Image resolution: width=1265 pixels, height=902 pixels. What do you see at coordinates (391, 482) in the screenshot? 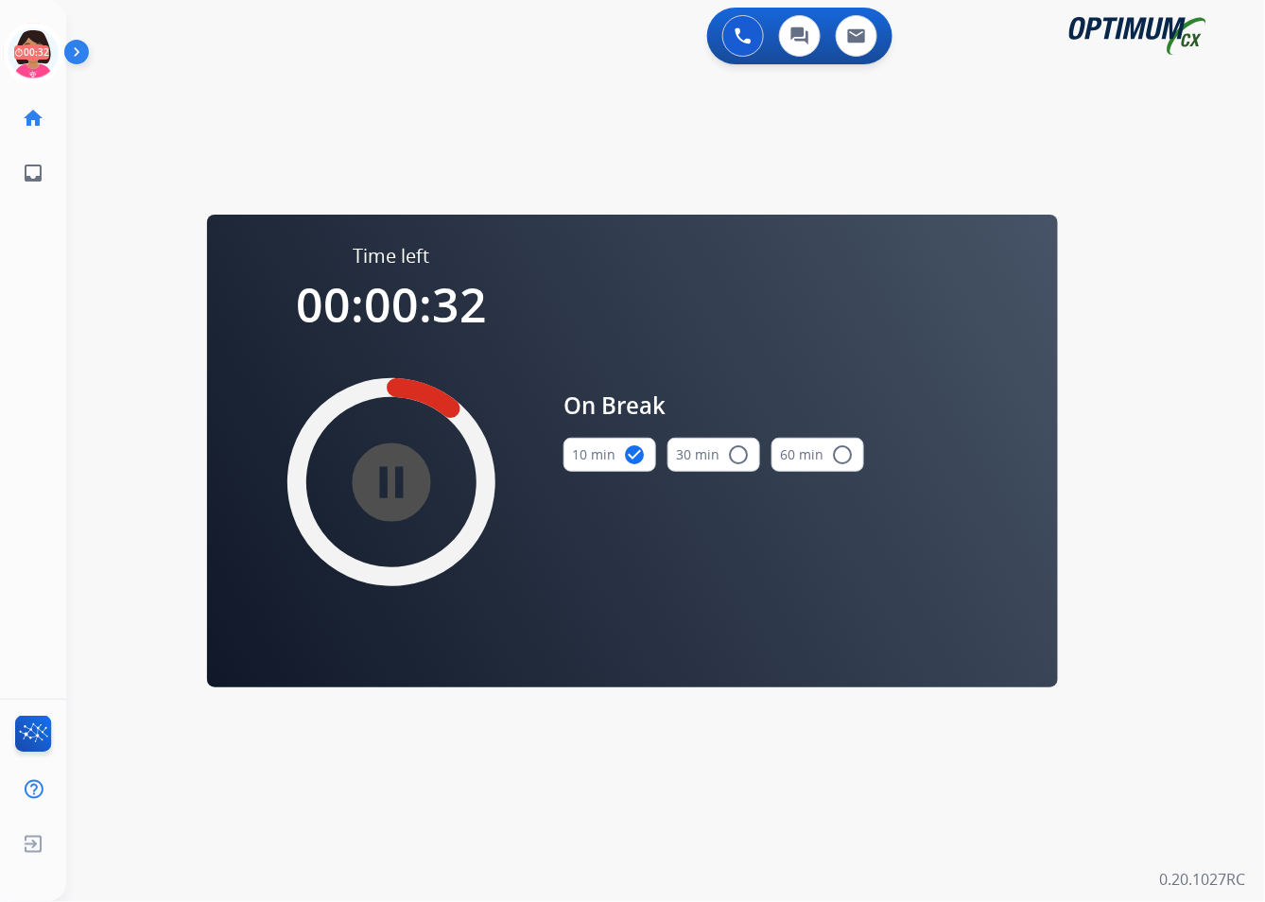
I see `mat-icon: pause_circle_filled` at bounding box center [391, 482].